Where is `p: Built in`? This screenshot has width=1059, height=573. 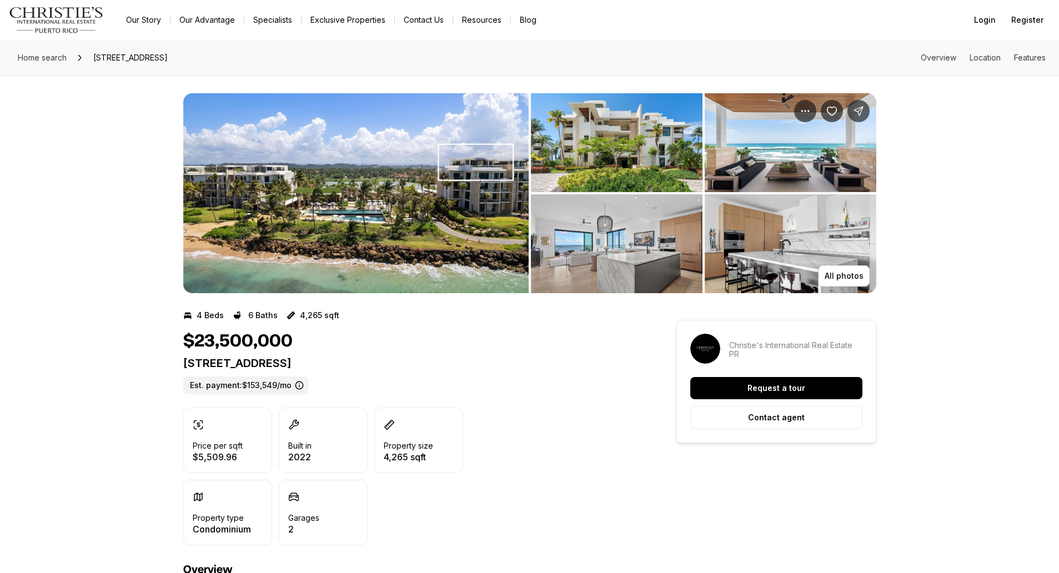
p: Built in is located at coordinates (300, 446).